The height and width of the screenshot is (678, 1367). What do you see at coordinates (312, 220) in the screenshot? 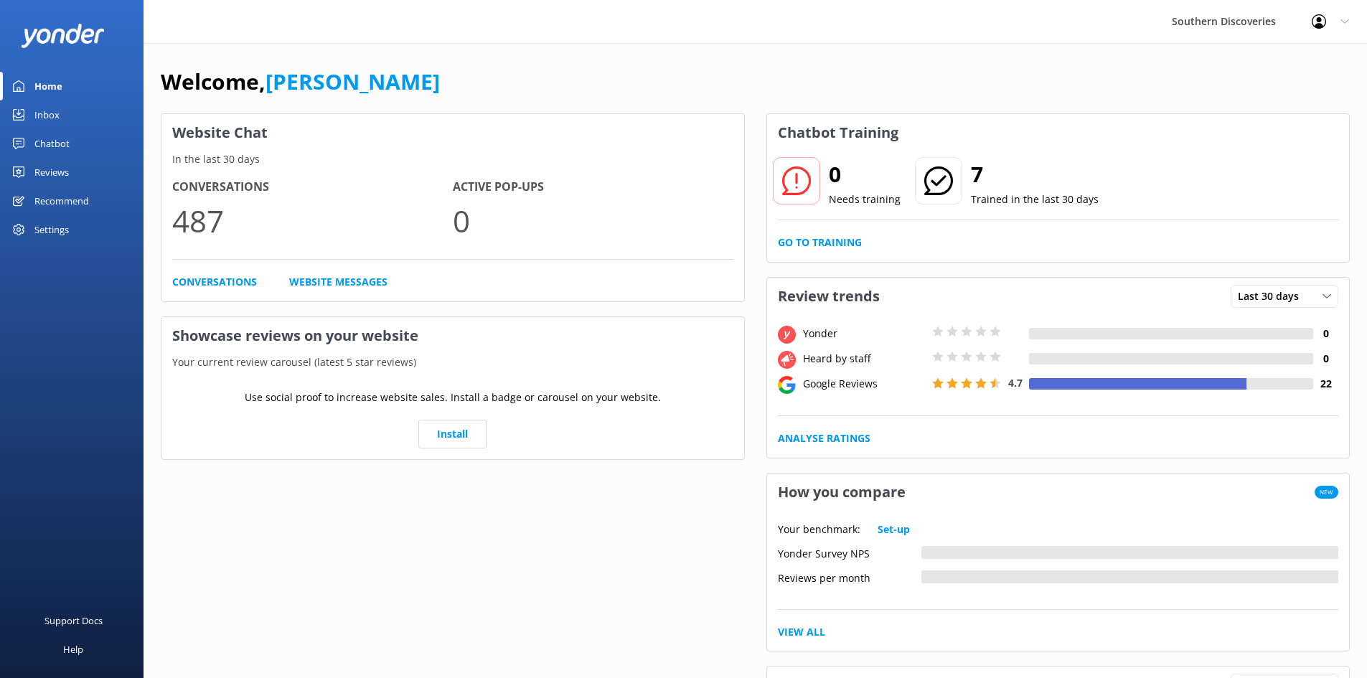
I see `p: 487` at bounding box center [312, 220].